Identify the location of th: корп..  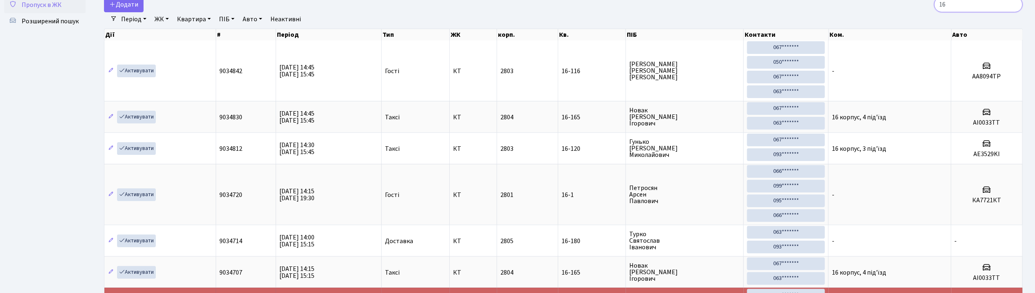
(528, 35).